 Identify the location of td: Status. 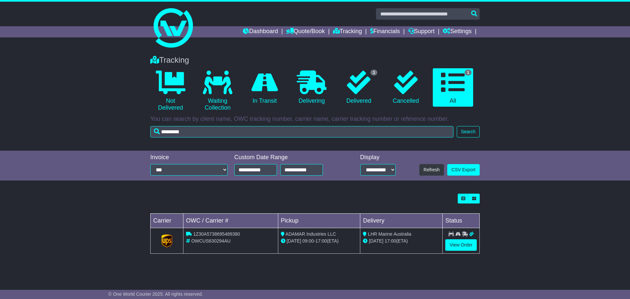
(461, 221).